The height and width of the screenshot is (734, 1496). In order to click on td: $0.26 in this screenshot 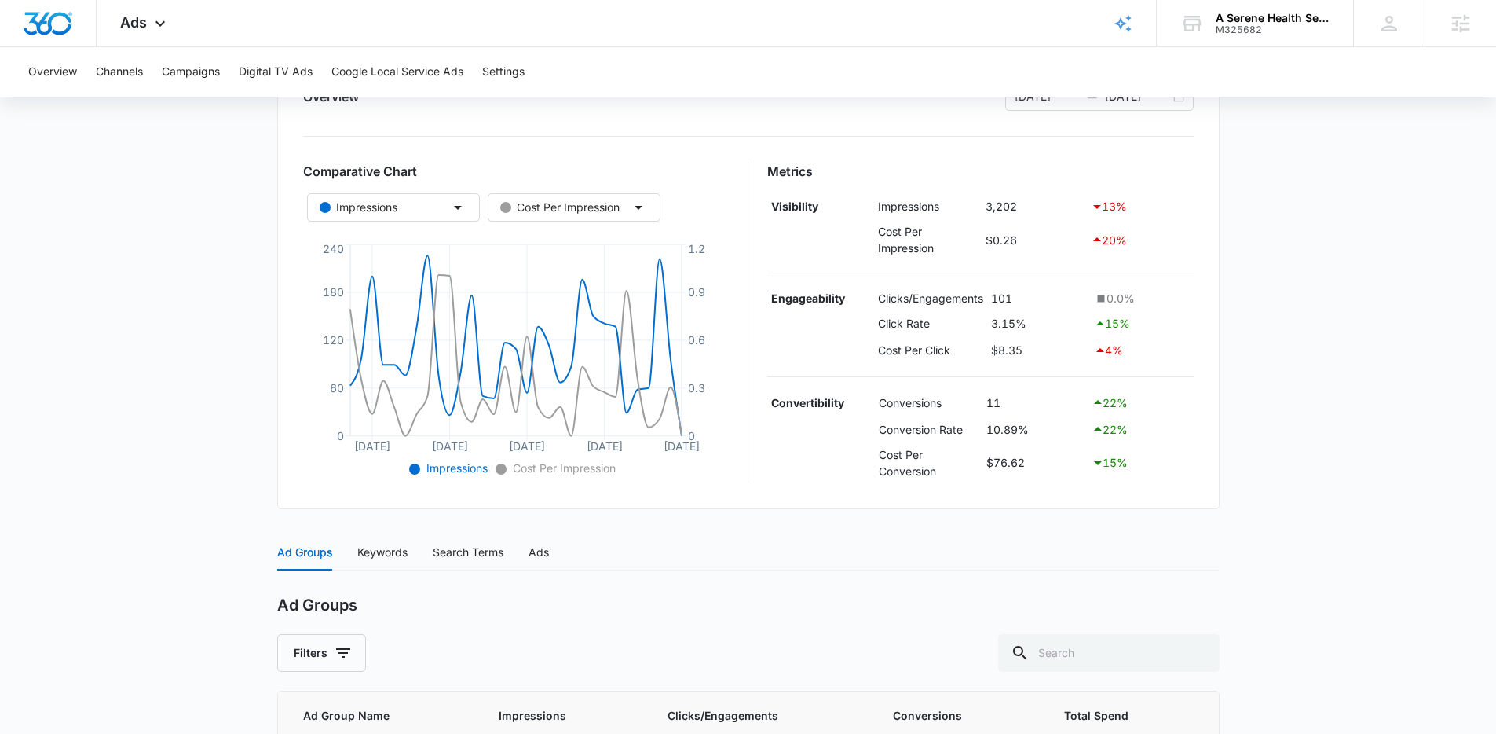, I will do `click(1034, 240)`.